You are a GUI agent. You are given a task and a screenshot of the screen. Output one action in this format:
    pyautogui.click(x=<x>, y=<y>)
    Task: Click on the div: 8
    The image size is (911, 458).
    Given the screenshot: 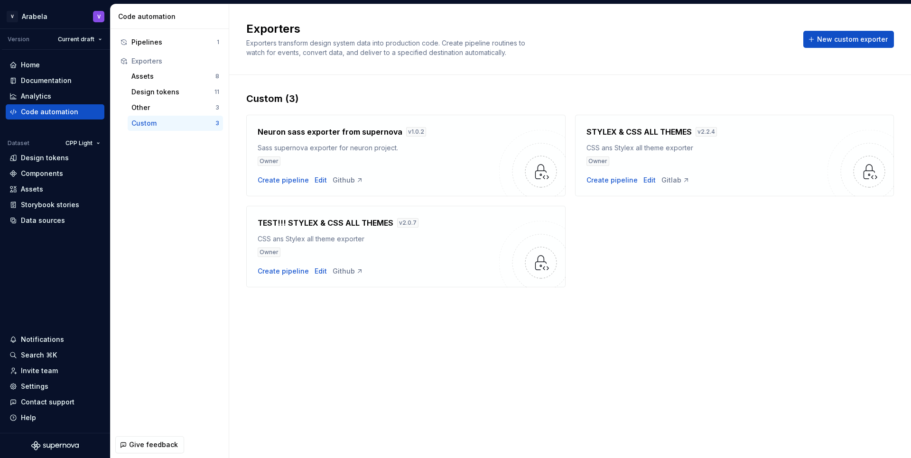 What is the action you would take?
    pyautogui.click(x=217, y=76)
    